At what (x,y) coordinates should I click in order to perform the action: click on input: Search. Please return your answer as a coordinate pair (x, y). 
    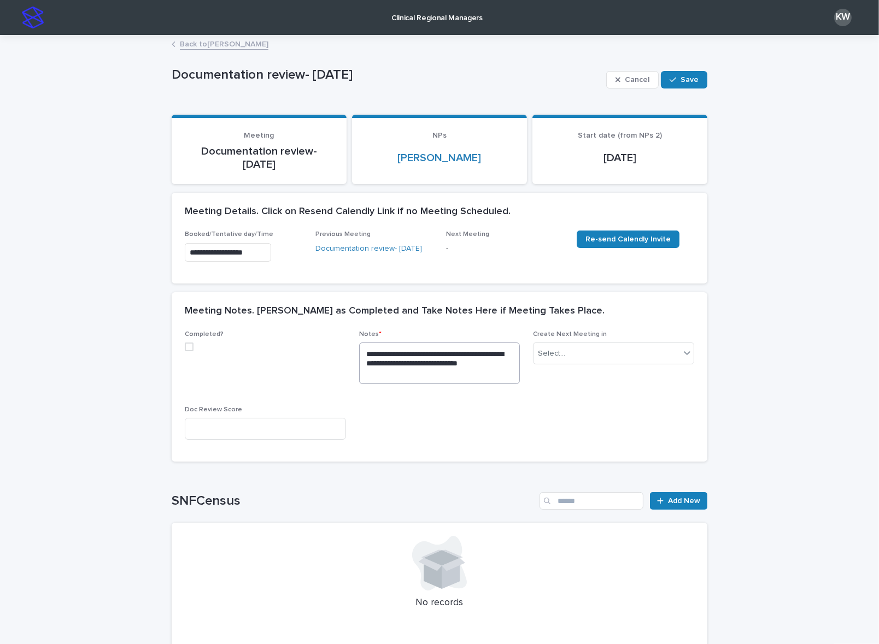
    Looking at the image, I should click on (591, 501).